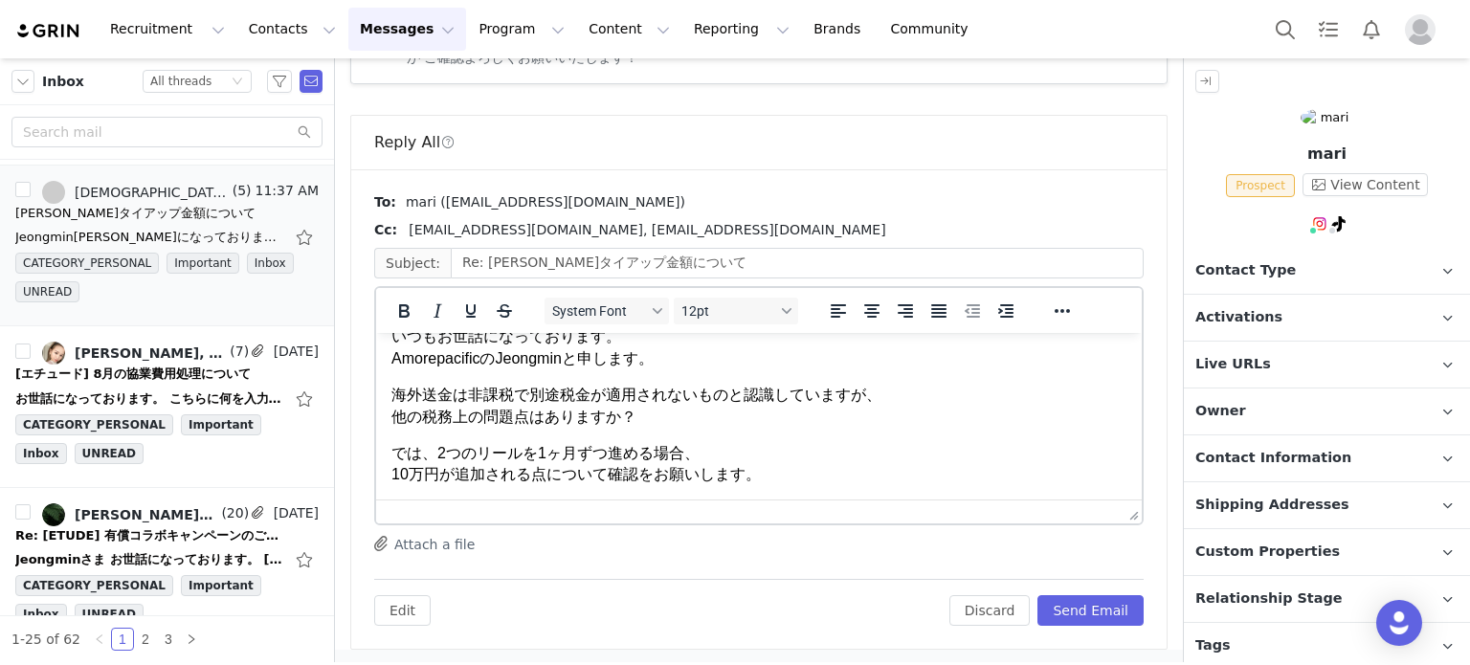 The image size is (1470, 665). What do you see at coordinates (1062, 311) in the screenshot?
I see `button: Reveal or hide additional toolbar items` at bounding box center [1062, 311].